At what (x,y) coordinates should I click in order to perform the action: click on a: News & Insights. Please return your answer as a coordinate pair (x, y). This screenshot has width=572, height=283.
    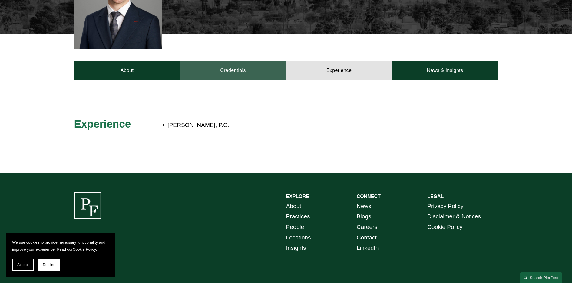
    Looking at the image, I should click on (445, 71).